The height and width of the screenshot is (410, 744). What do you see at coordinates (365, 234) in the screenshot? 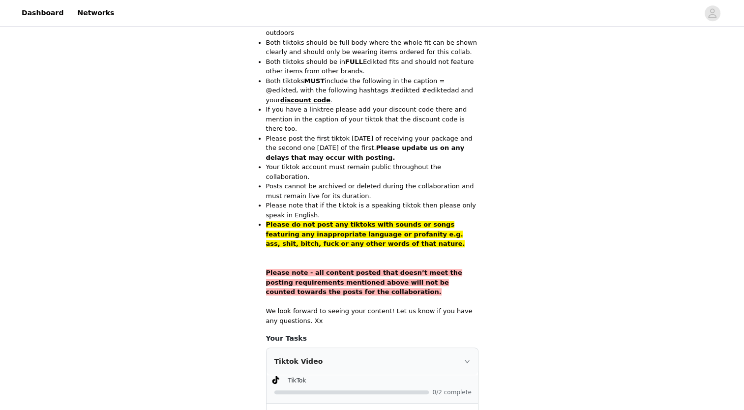
I see `span: Please do not post any tiktoks with sounds or songs featuring any inappropriate language or profa...` at bounding box center [365, 234].